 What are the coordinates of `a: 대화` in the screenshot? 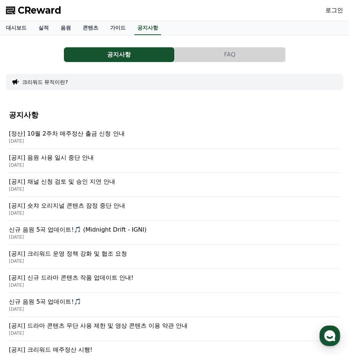 It's located at (72, 243).